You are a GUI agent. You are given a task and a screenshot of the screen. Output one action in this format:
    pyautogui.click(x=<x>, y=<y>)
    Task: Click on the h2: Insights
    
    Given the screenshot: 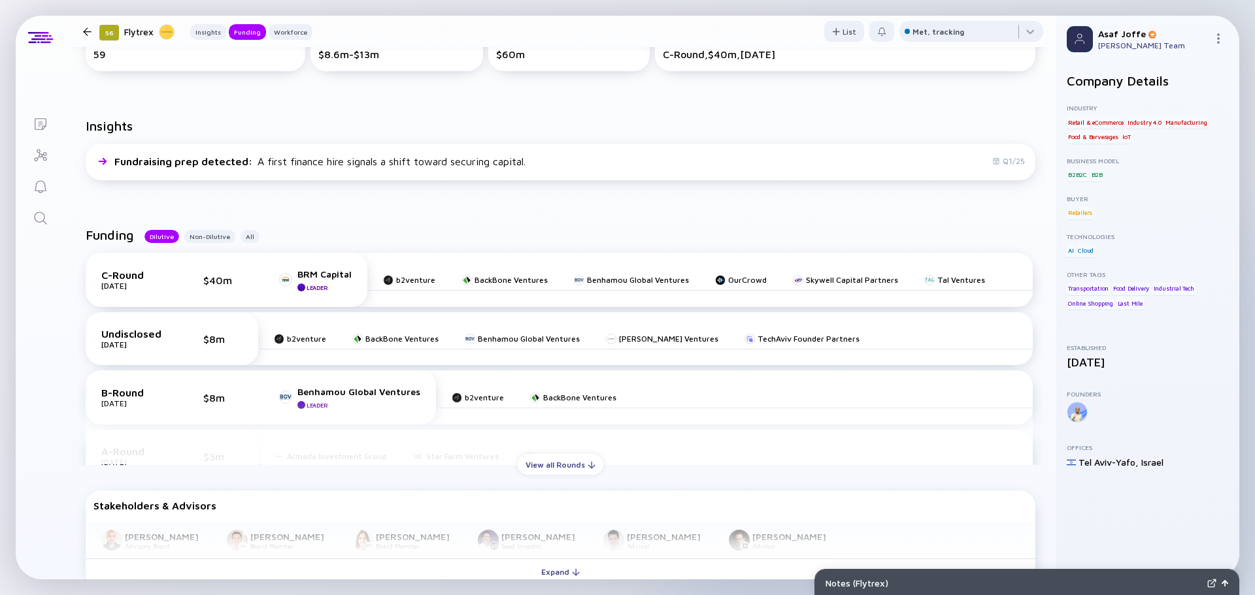 What is the action you would take?
    pyautogui.click(x=109, y=125)
    